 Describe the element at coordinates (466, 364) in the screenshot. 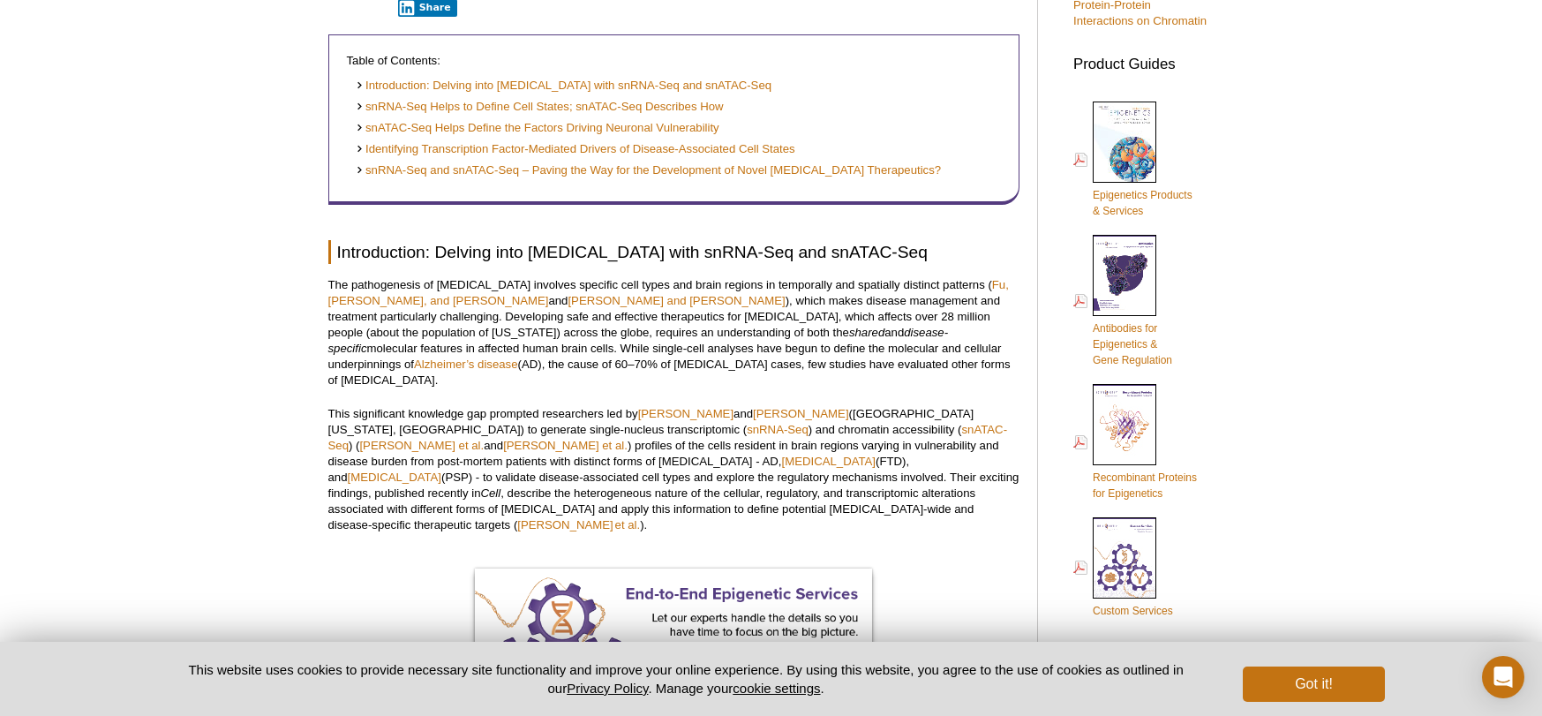

I see `a: Alzheimer’s disease` at that location.